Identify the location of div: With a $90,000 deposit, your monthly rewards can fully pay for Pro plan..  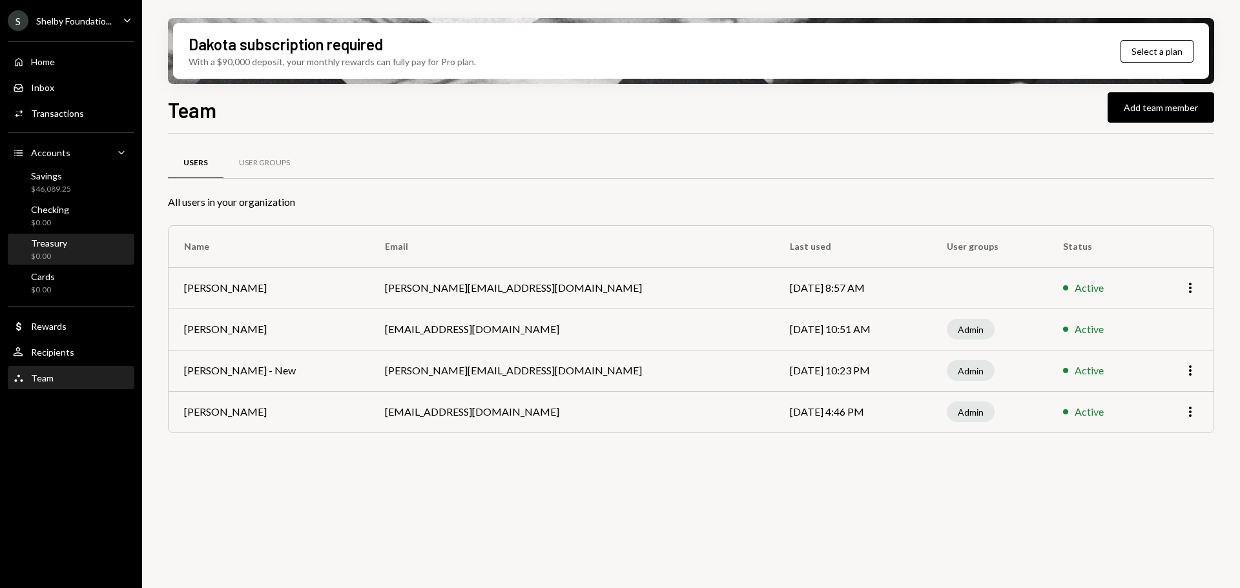
(332, 61).